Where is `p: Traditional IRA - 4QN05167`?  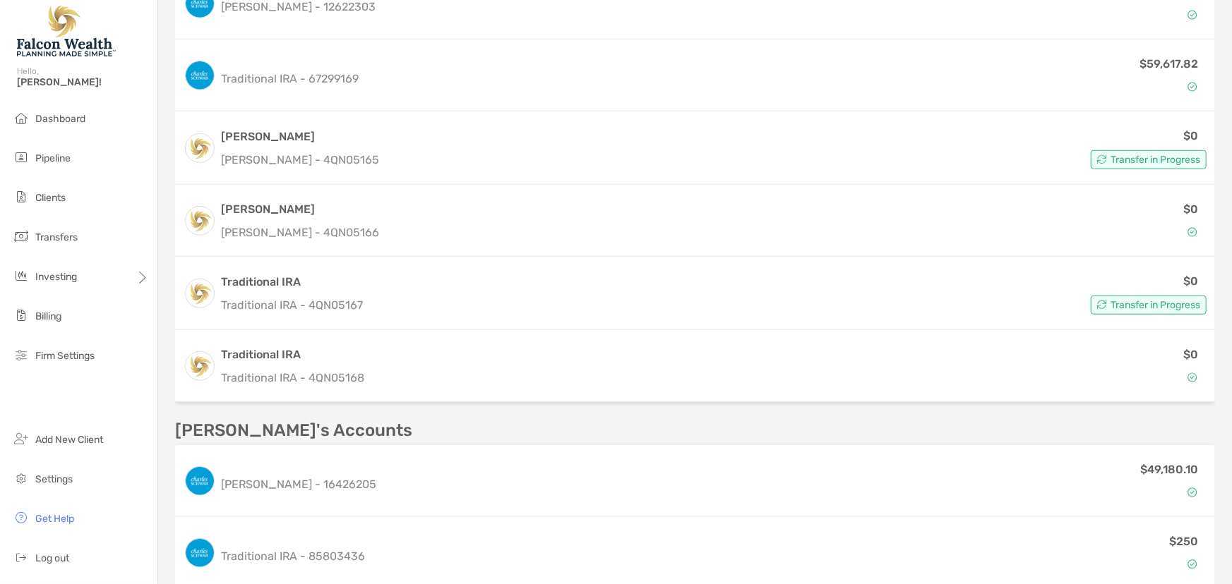
p: Traditional IRA - 4QN05167 is located at coordinates (292, 305).